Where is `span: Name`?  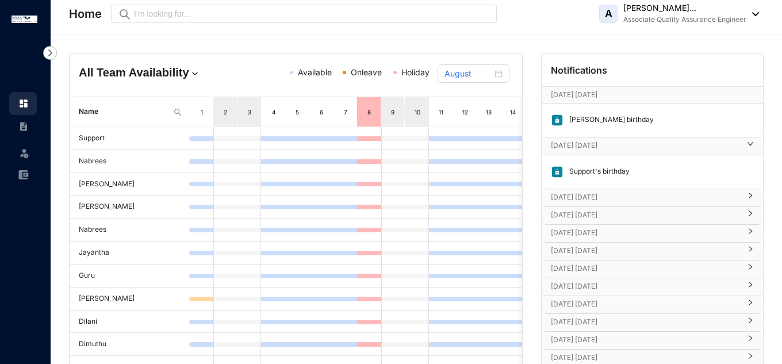
span: Name is located at coordinates (124, 111).